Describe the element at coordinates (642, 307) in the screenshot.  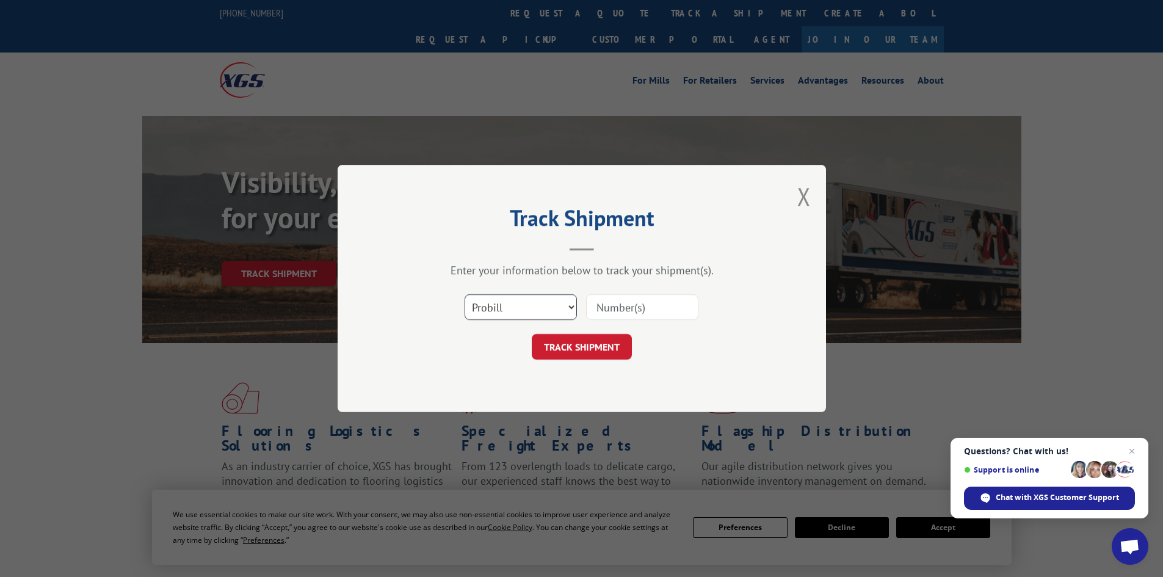
I see `input: Number(s)` at that location.